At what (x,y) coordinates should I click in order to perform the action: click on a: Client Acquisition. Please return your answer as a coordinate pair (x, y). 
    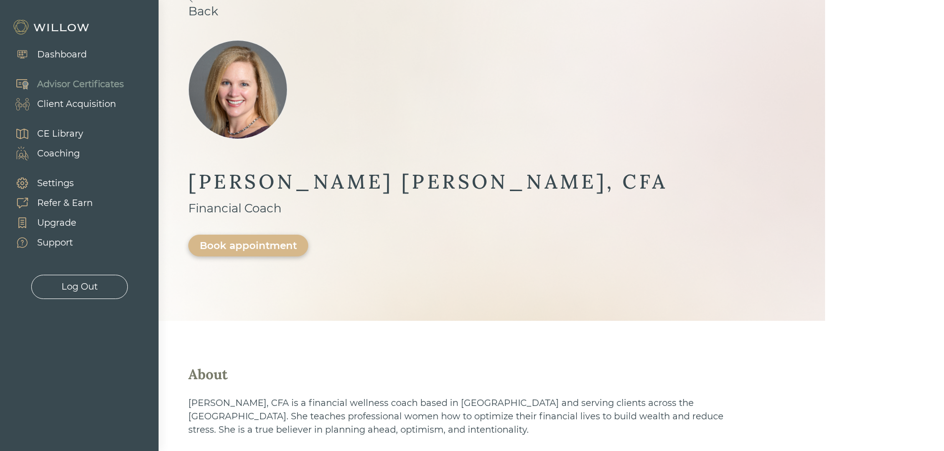
    Looking at the image, I should click on (64, 104).